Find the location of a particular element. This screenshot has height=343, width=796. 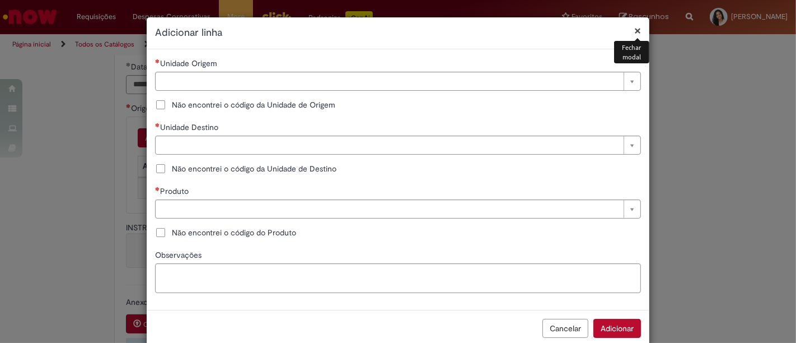

span: Não encontrei o código da Unidade de Origem is located at coordinates (254, 105).